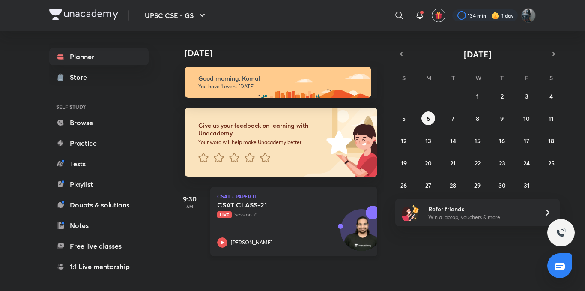 This screenshot has width=585, height=291. I want to click on abbr: October 22, 2025, so click(478, 163).